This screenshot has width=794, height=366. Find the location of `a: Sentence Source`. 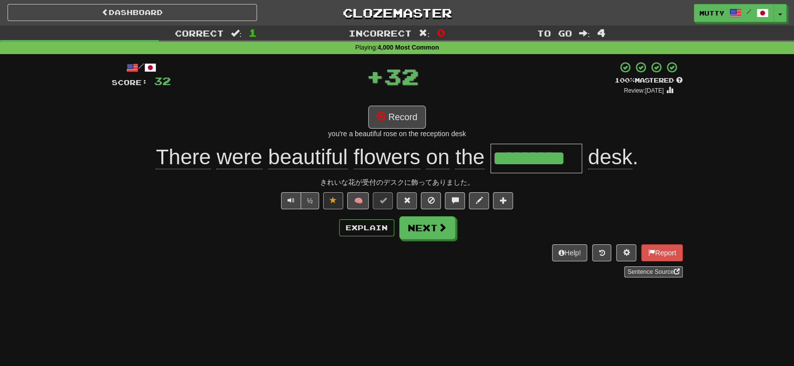

a: Sentence Source is located at coordinates (653, 272).